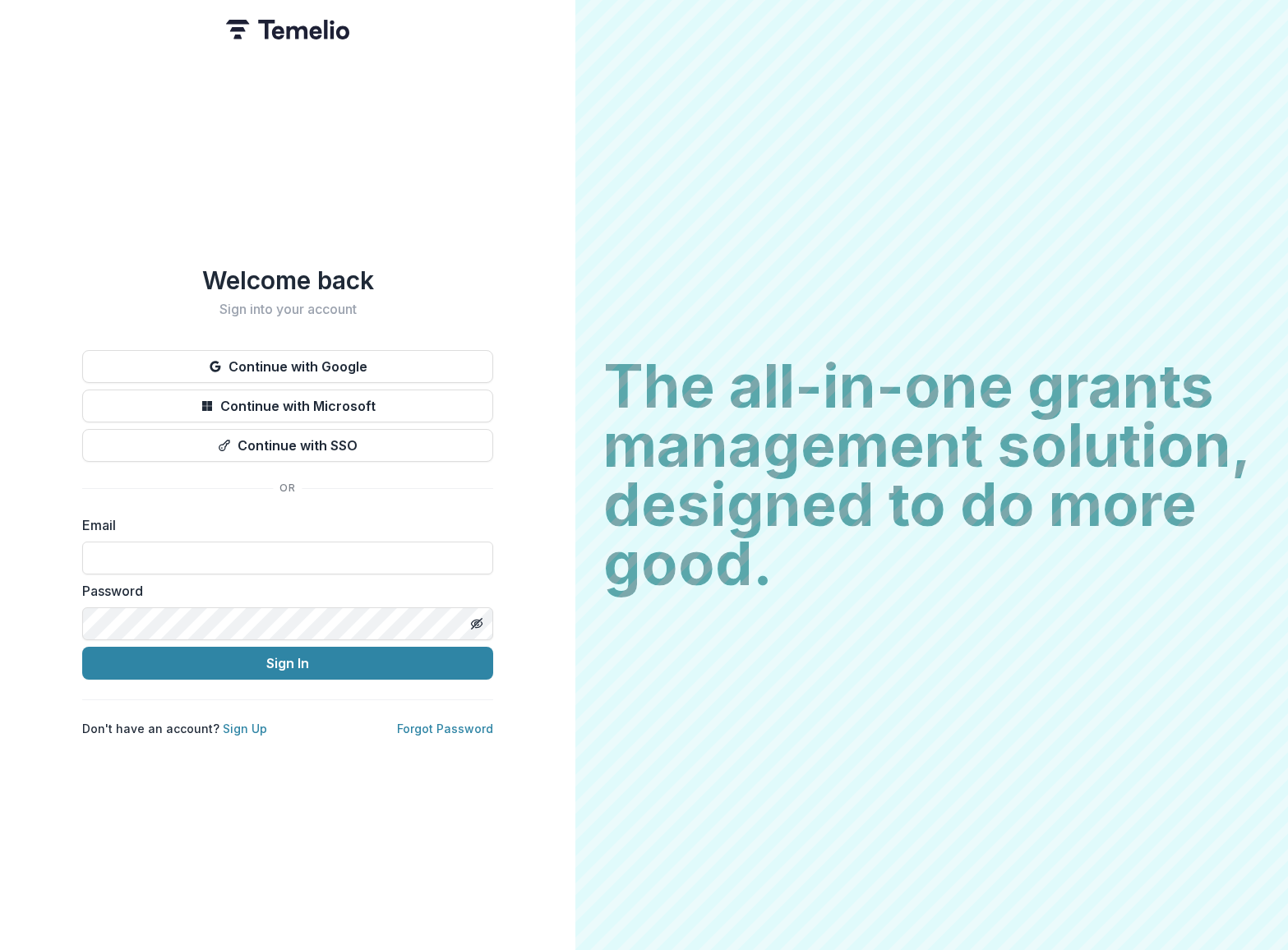  Describe the element at coordinates (477, 623) in the screenshot. I see `button: Toggle password visibility` at that location.